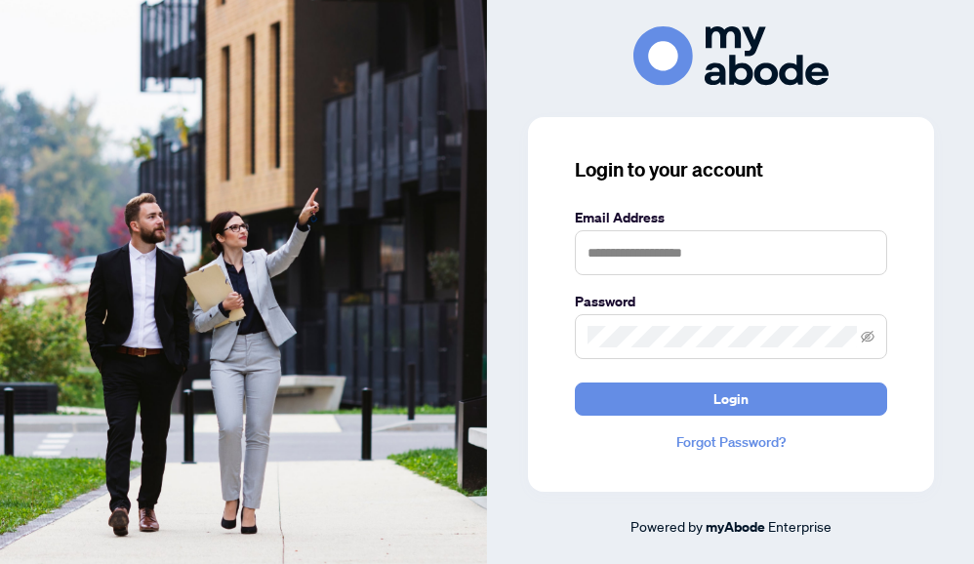  I want to click on span: eye-invisible, so click(868, 337).